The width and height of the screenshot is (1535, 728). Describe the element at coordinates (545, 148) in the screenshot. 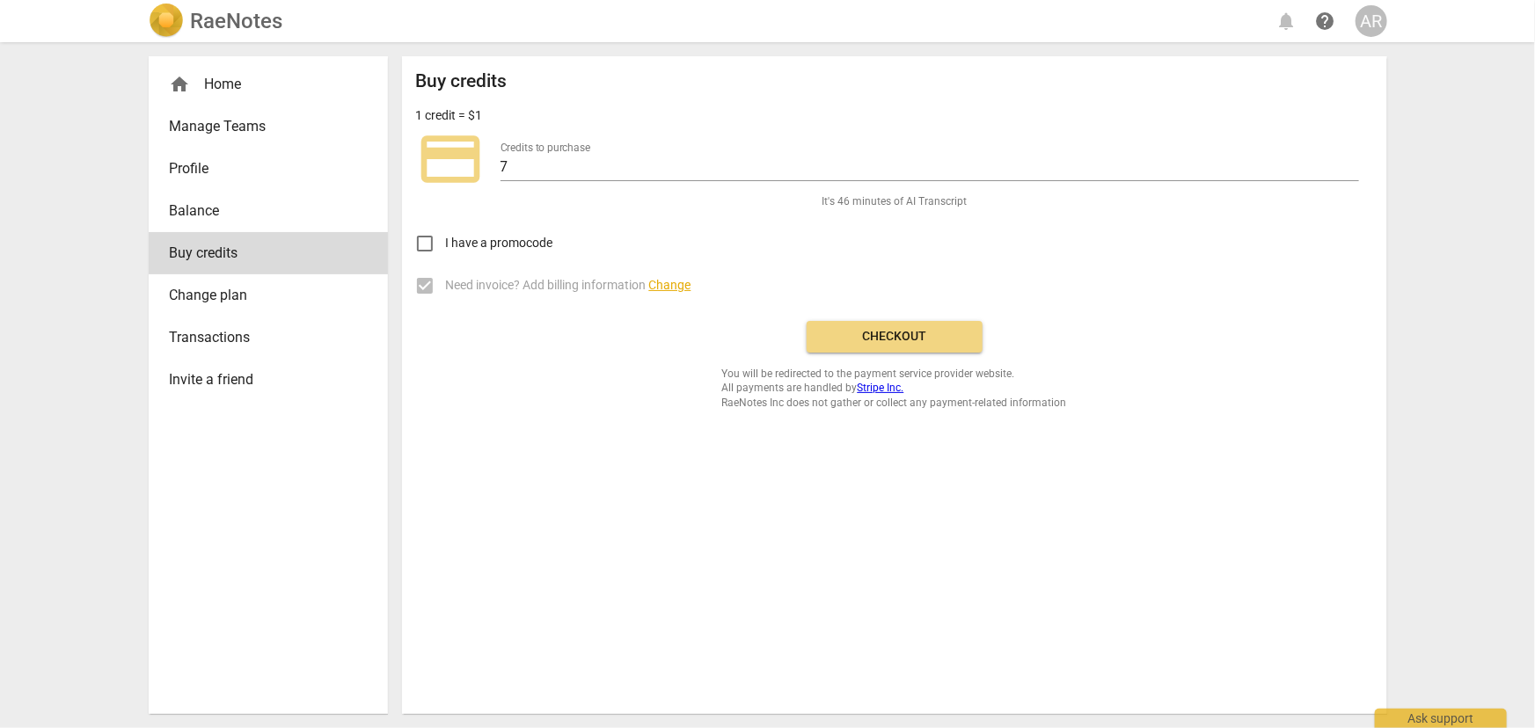

I see `label: Credits to purchase` at that location.